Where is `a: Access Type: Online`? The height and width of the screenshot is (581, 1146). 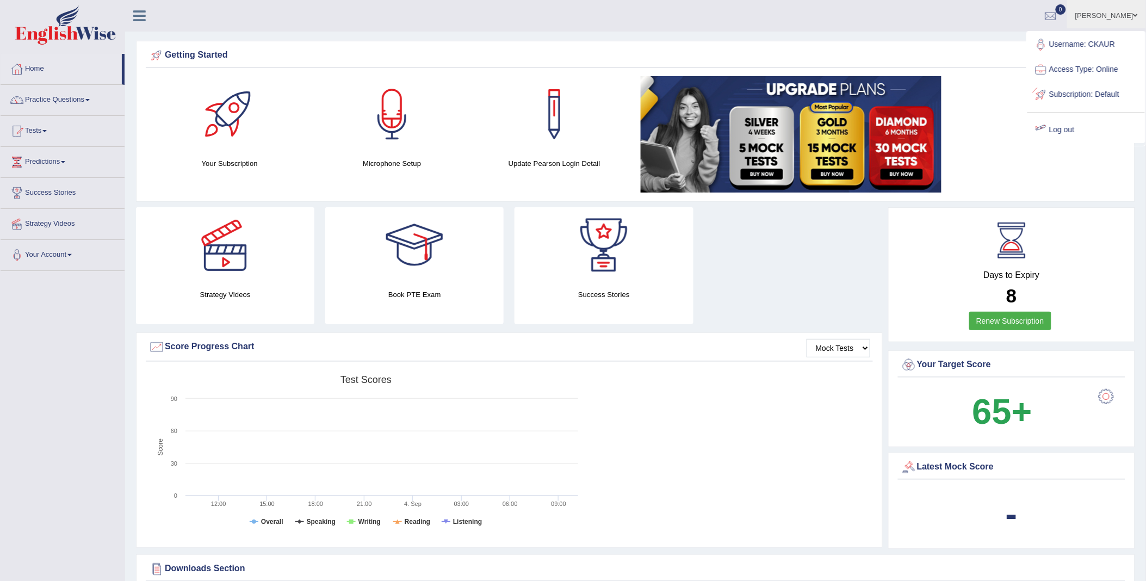 a: Access Type: Online is located at coordinates (1086, 70).